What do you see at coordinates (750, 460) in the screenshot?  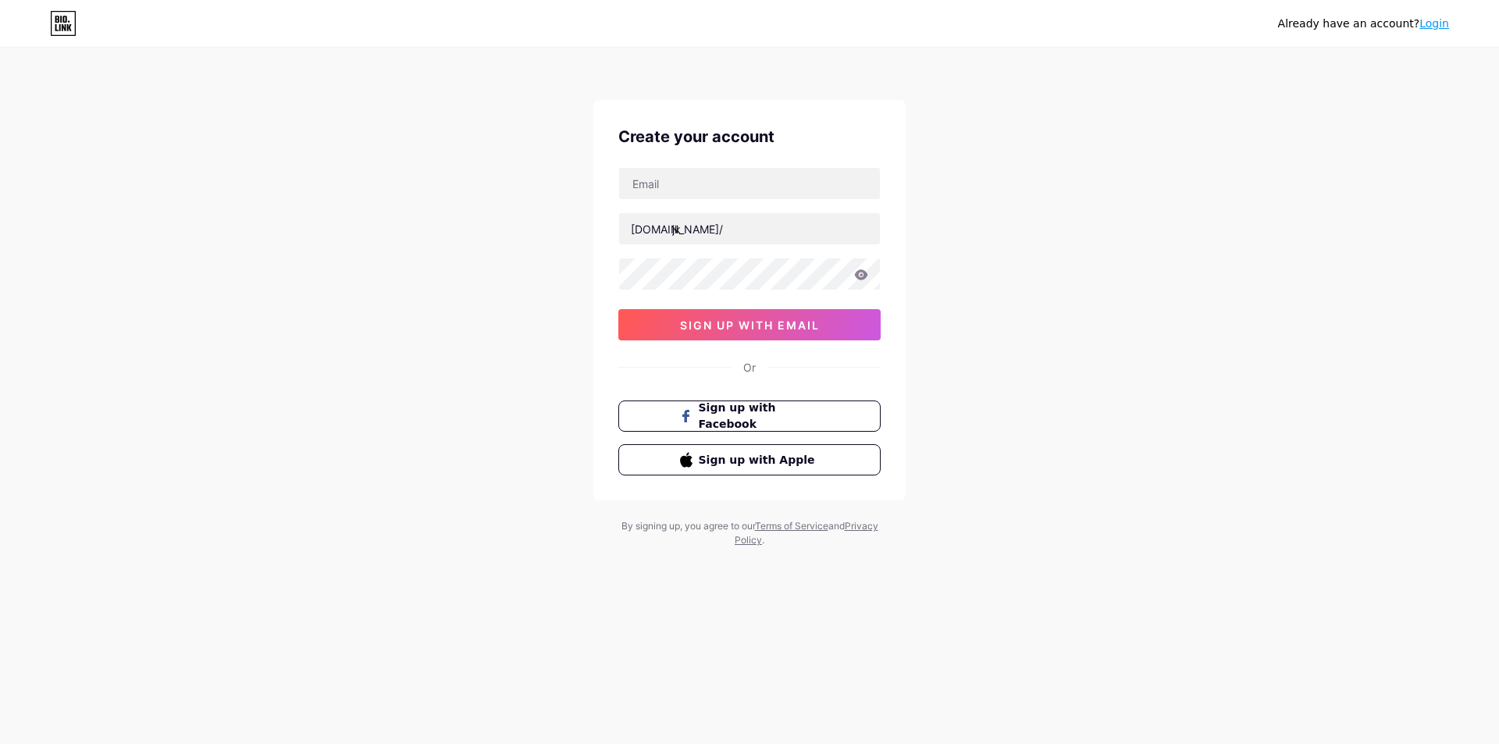 I see `a: Sign up with Apple` at bounding box center [750, 460].